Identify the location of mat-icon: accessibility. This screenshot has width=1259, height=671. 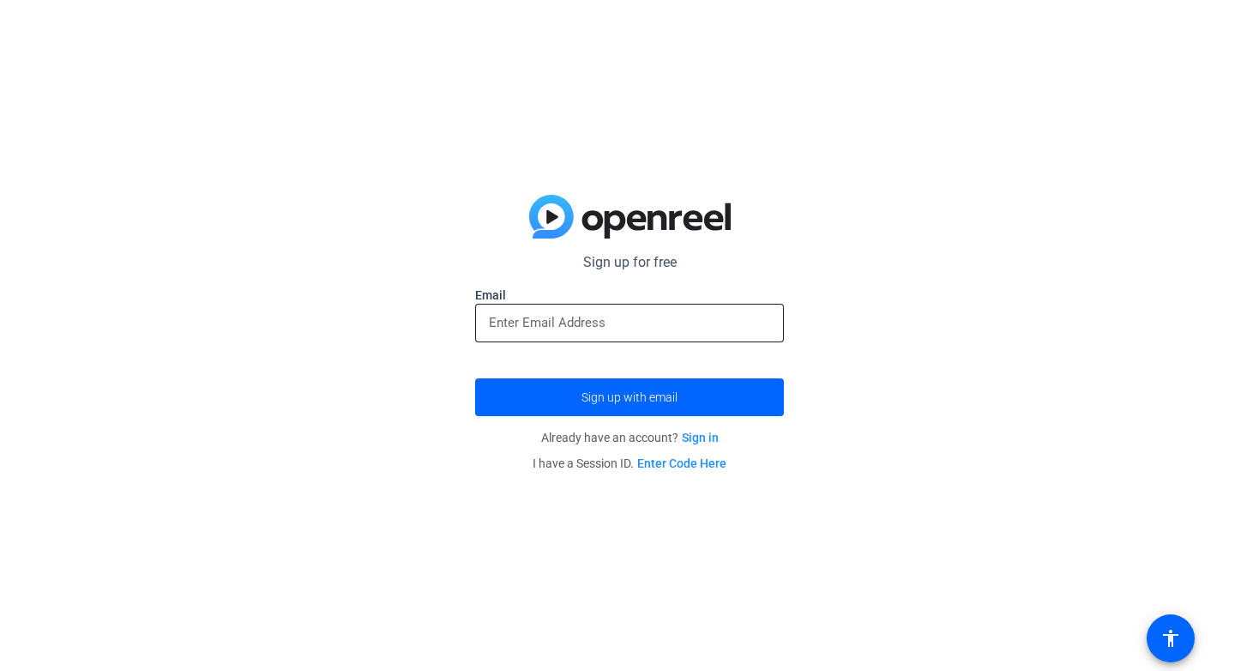
(1170, 638).